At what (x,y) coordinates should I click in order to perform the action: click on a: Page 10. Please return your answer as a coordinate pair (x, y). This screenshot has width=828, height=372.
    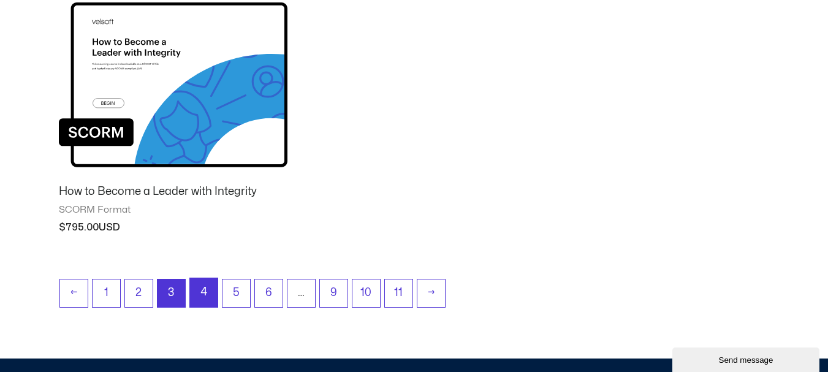
    Looking at the image, I should click on (366, 293).